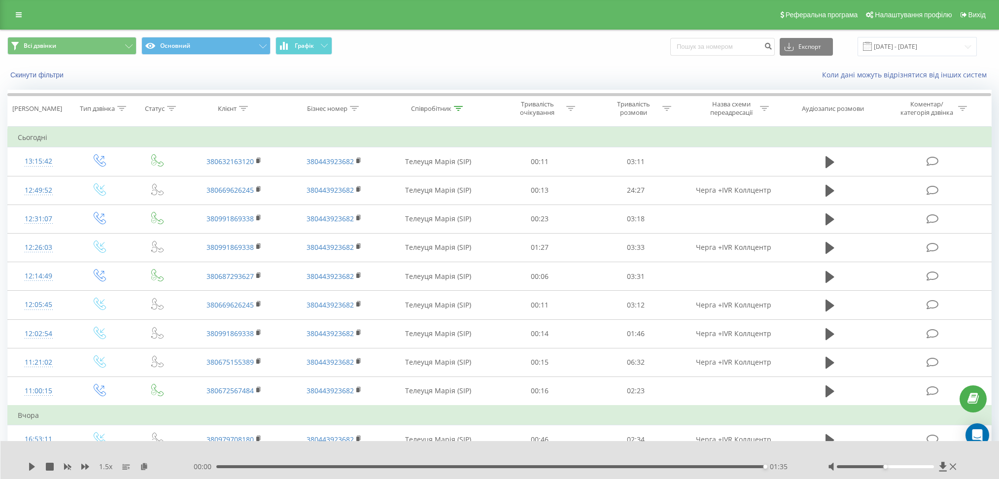 The image size is (999, 479). What do you see at coordinates (540, 334) in the screenshot?
I see `td: 00:14` at bounding box center [540, 334].